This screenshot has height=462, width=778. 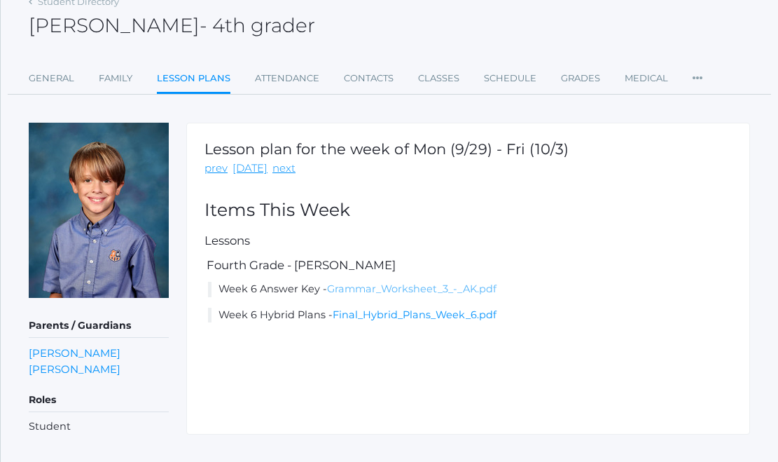 What do you see at coordinates (387, 149) in the screenshot?
I see `h1: Lesson plan for the week of Mon (9/29) - Fri (10/3)` at bounding box center [387, 149].